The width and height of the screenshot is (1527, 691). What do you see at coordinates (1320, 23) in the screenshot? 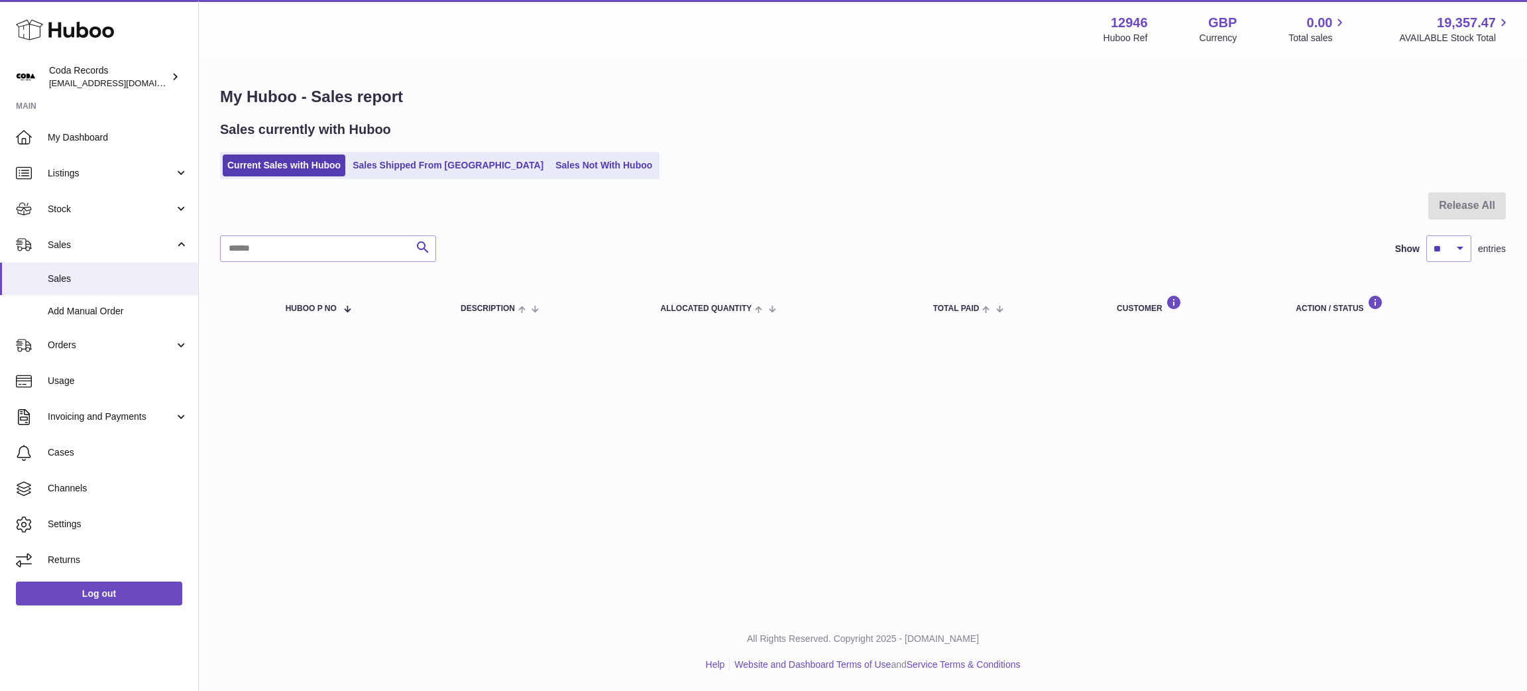
I see `span: 0.00` at bounding box center [1320, 23].